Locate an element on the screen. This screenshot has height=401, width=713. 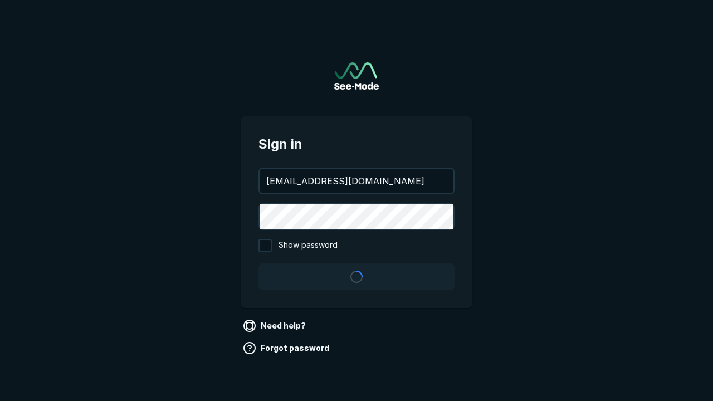
span: Show password is located at coordinates (308, 246).